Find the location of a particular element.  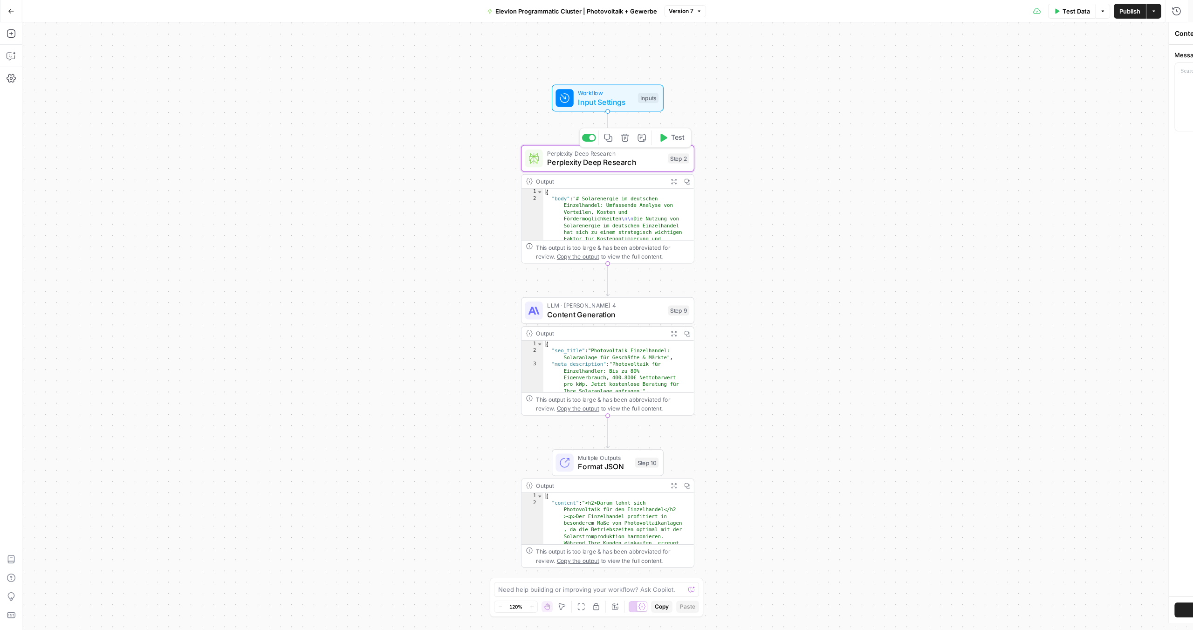

div: Multiple OutputsFormat JSONStep 10Output{ "content":"<h2>Darum lohnt sich Photovoltaik für den Ei... is located at coordinates (608, 508).